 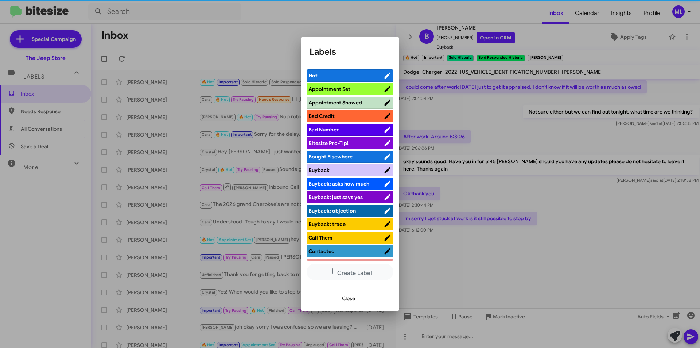 I want to click on span: Buyback: just says yes, so click(x=336, y=197).